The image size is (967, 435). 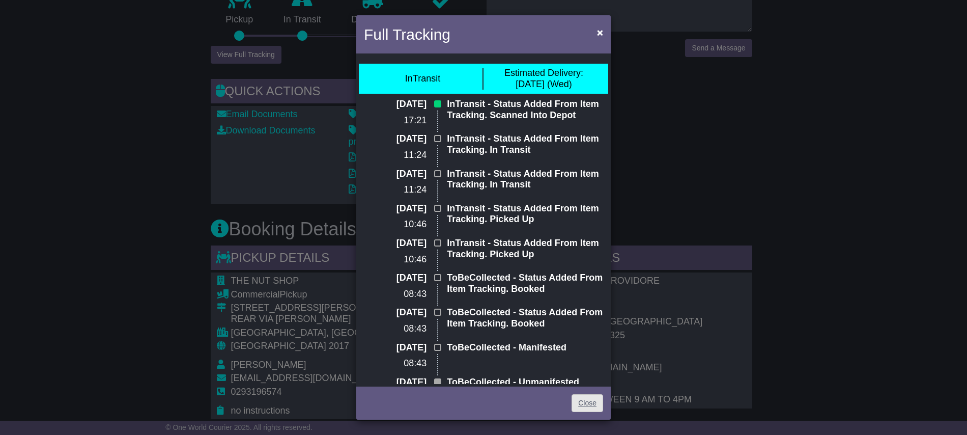 I want to click on div: InTransit, so click(x=422, y=79).